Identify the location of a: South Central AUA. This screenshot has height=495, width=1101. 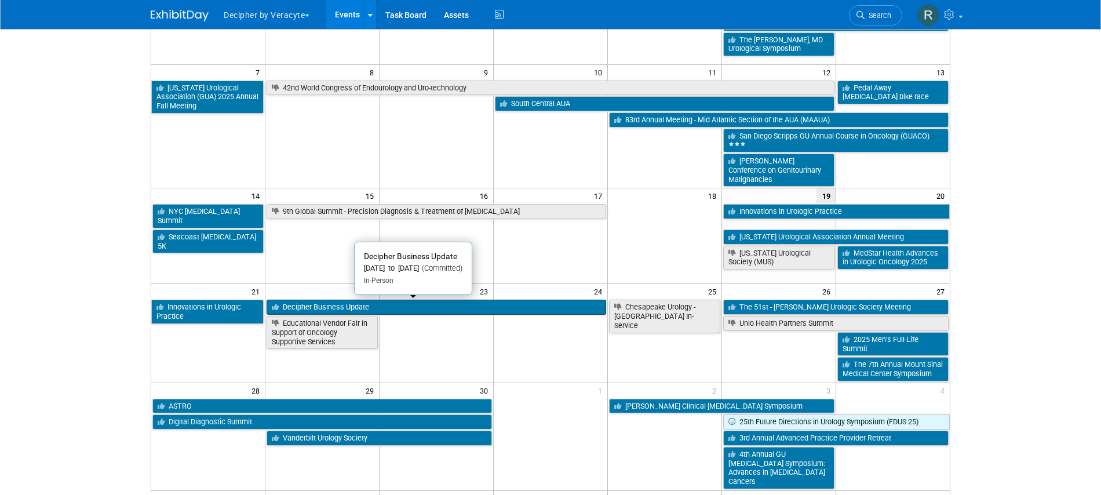
(664, 104).